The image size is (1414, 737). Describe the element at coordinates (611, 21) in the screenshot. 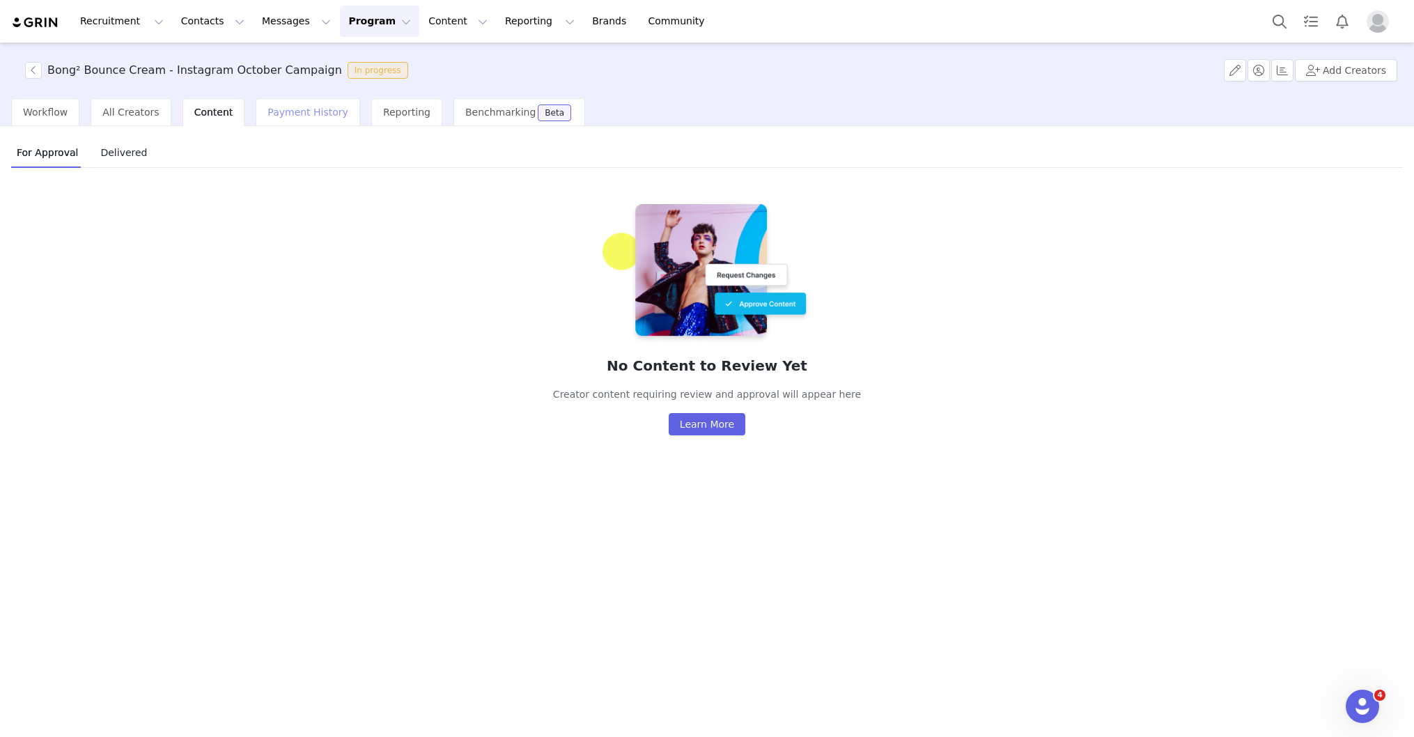

I see `a: Brands` at that location.